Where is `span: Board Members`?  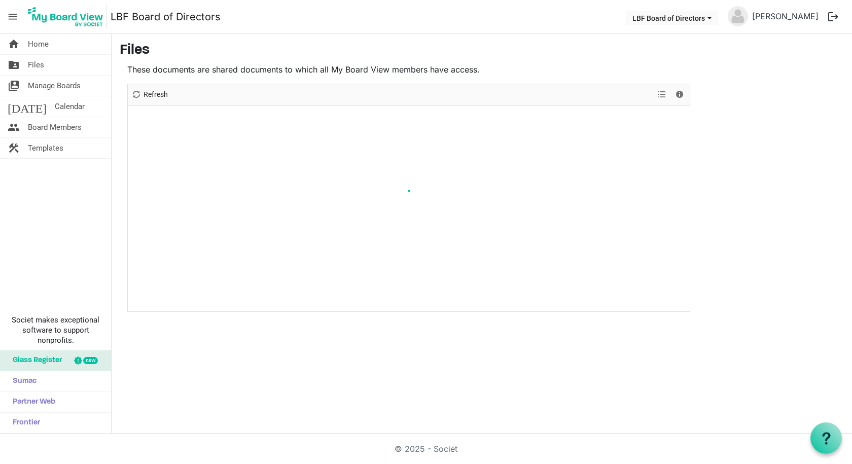 span: Board Members is located at coordinates (55, 127).